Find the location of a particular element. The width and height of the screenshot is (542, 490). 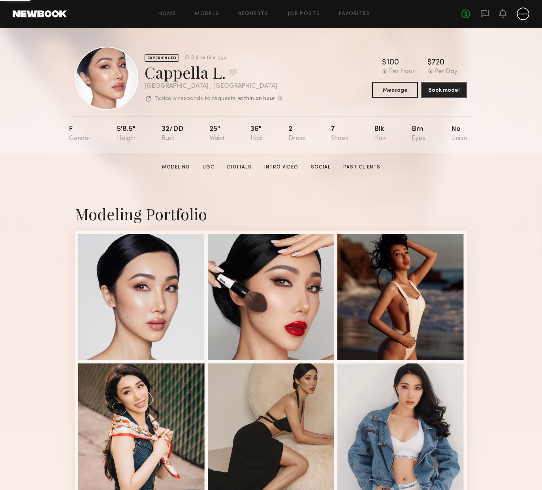

a: Job Posts is located at coordinates (304, 14).